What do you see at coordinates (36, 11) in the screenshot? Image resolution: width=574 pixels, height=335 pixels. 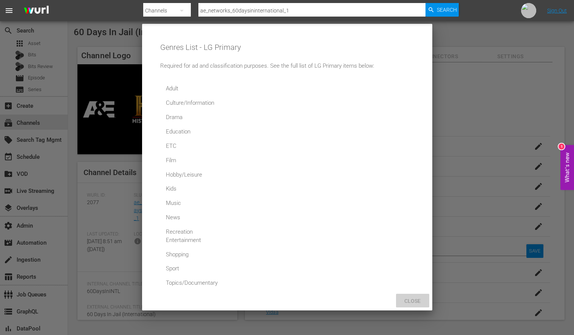 I see `img: ans4CAIJ8jUAAAAAAAAAAAAAAAAAAAAAAAAgQb4GAAAAAAAAAAAAAAAAAAAAAAAAJMjXAAAAAAAAAAAAAAAAAAAAAAAAgAT5G...` at bounding box center [36, 11].